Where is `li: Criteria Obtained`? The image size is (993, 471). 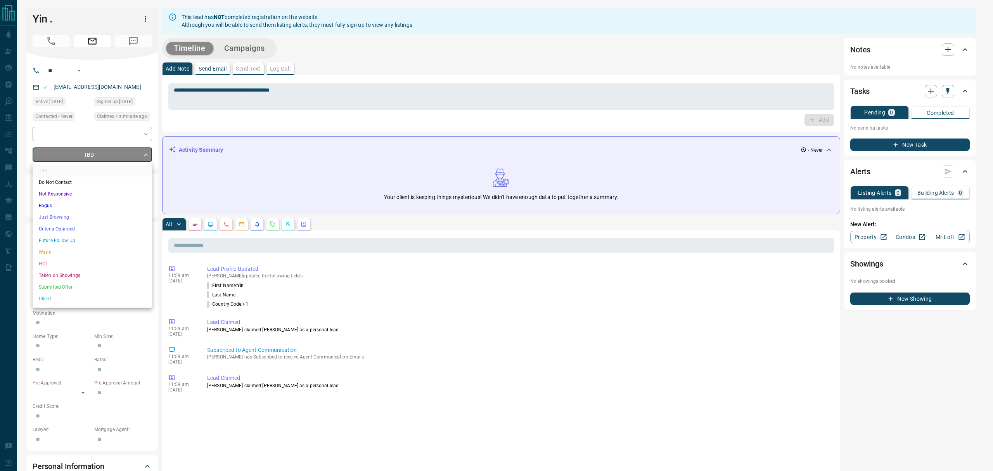 li: Criteria Obtained is located at coordinates (92, 229).